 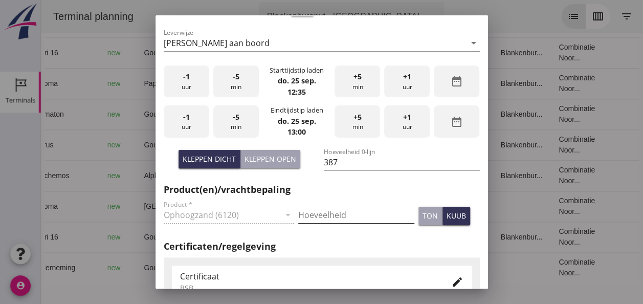 What do you see at coordinates (243, 175) in the screenshot?
I see `td: 387` at bounding box center [243, 175].